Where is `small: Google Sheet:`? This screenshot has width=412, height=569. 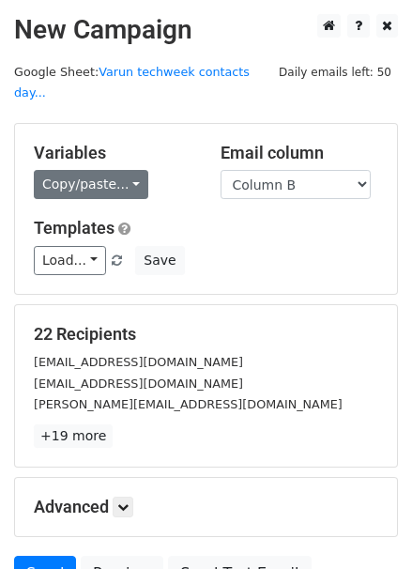 small: Google Sheet: is located at coordinates (132, 83).